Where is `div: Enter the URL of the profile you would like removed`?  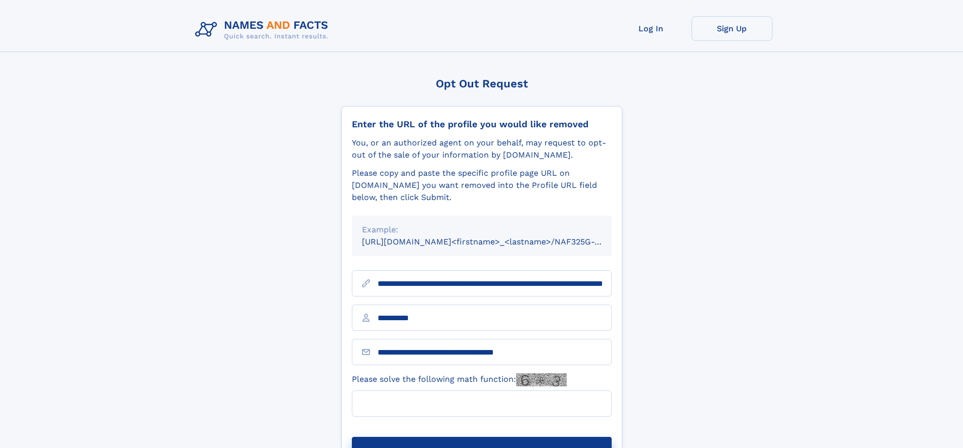 div: Enter the URL of the profile you would like removed is located at coordinates (482, 124).